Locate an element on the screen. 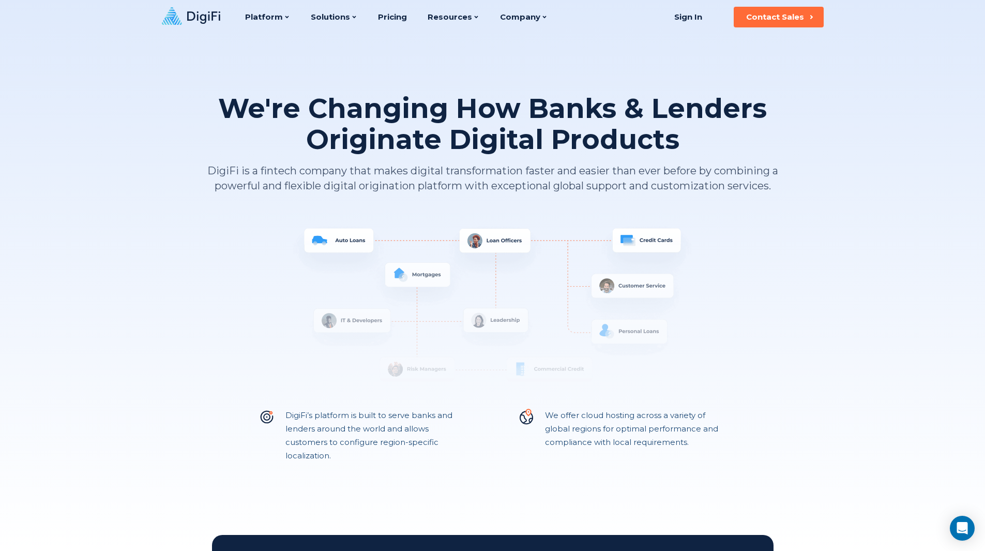 Image resolution: width=985 pixels, height=551 pixels. div: Open Intercom Messenger is located at coordinates (962, 528).